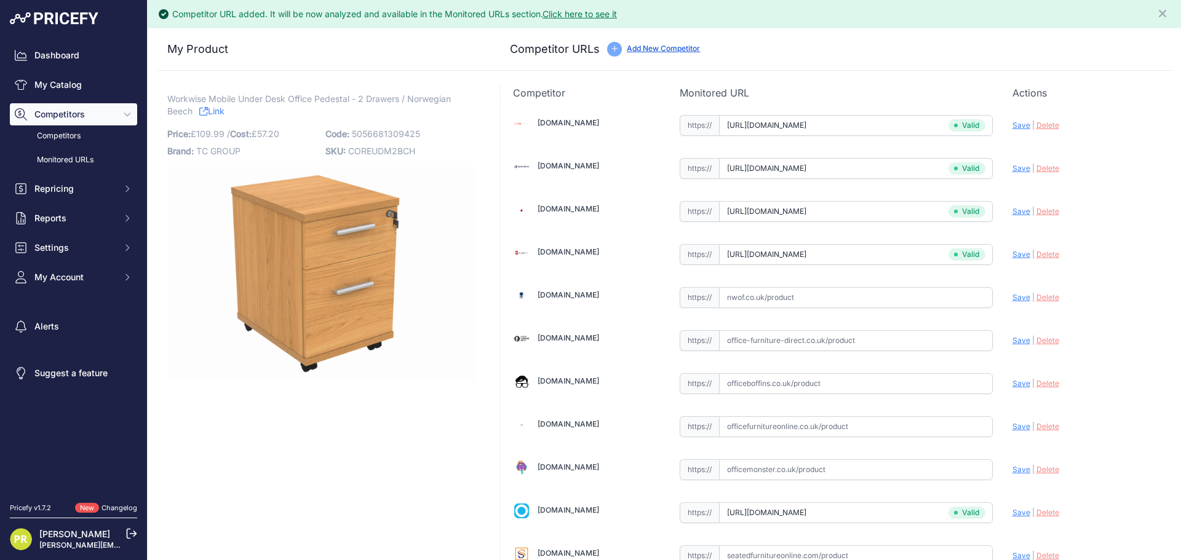 This screenshot has width=1181, height=560. What do you see at coordinates (73, 85) in the screenshot?
I see `a: My Catalog` at bounding box center [73, 85].